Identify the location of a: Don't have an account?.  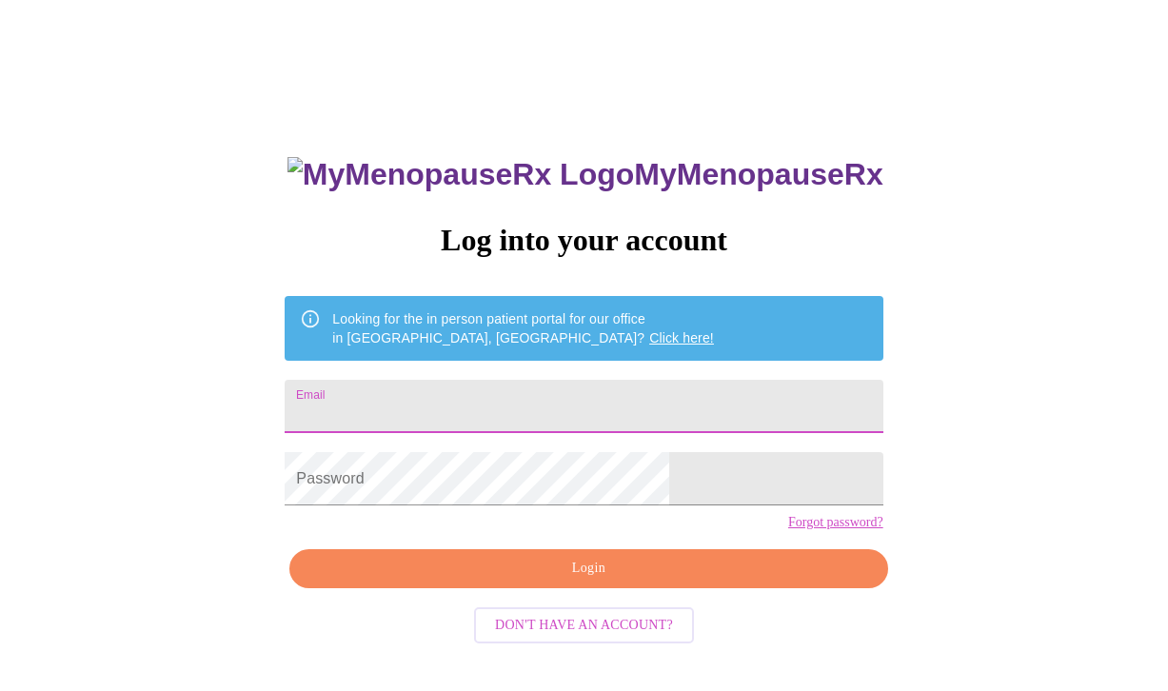
(584, 624).